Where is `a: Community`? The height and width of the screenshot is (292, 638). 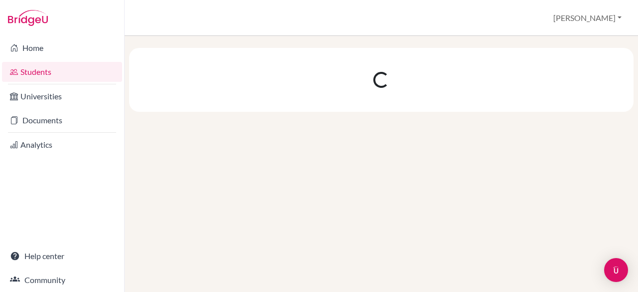 a: Community is located at coordinates (62, 280).